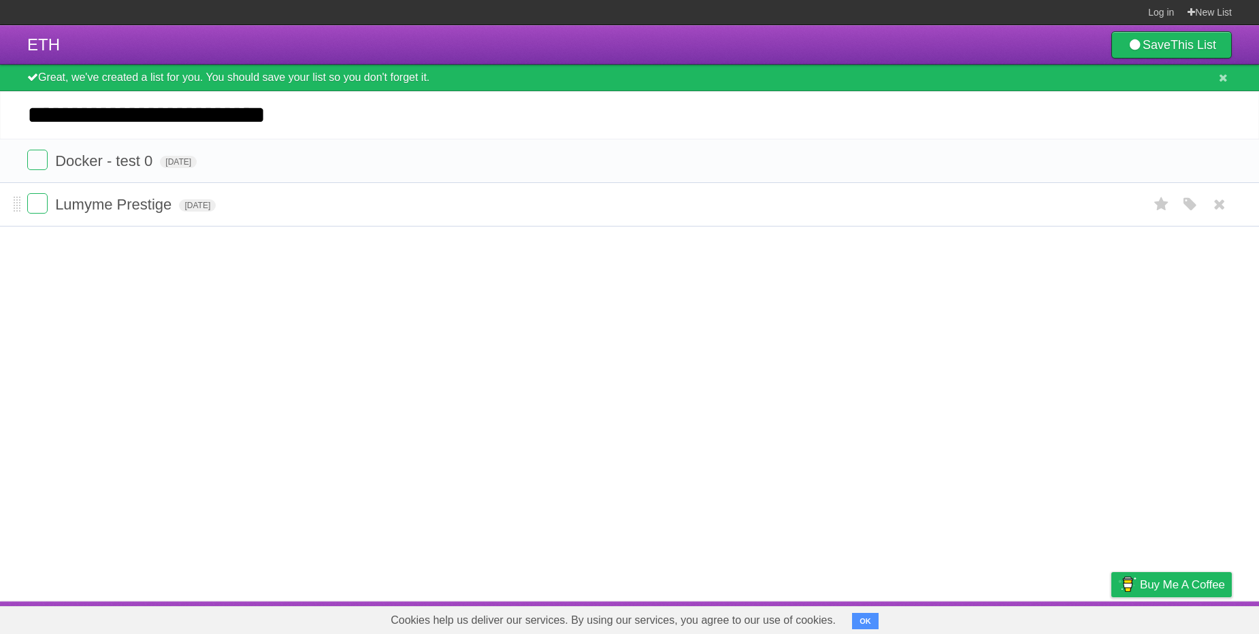 Image resolution: width=1259 pixels, height=634 pixels. I want to click on a: Suggest a feature, so click(1189, 618).